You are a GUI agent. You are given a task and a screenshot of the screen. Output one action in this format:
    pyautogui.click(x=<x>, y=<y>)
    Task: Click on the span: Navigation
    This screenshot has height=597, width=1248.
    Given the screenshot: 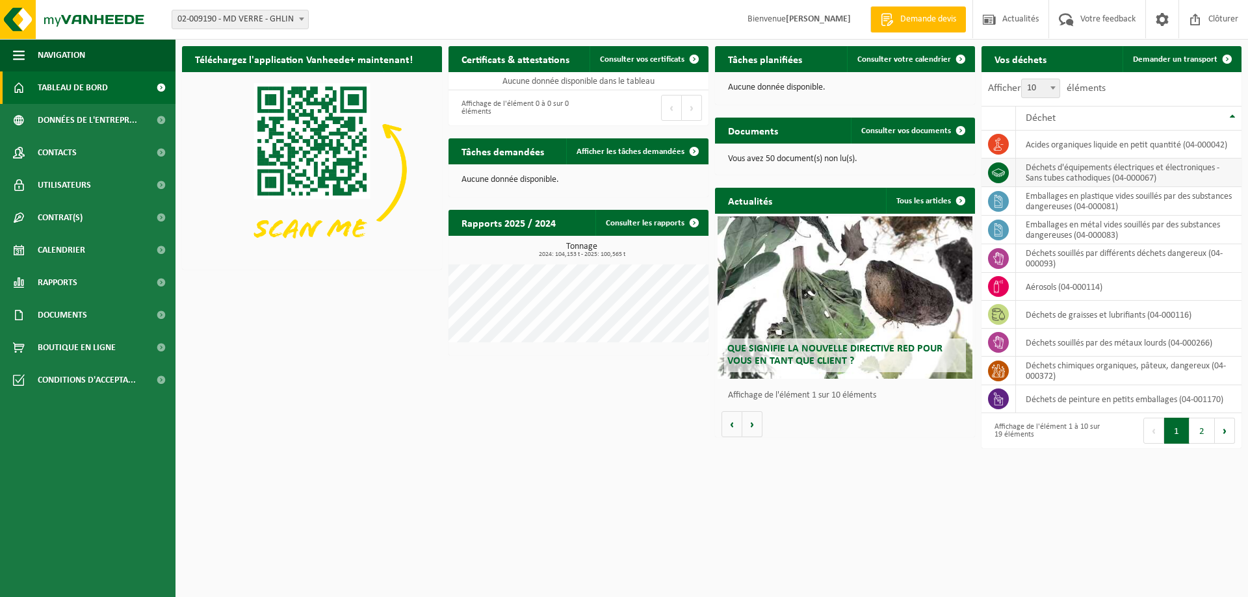 What is the action you would take?
    pyautogui.click(x=61, y=55)
    